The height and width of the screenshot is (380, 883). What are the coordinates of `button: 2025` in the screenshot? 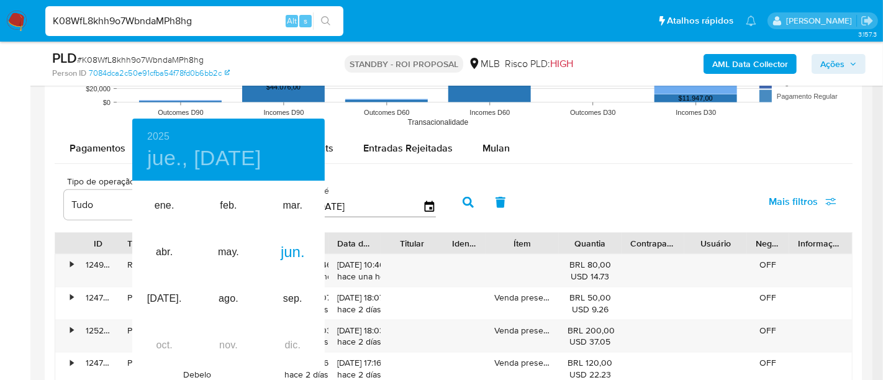 It's located at (158, 137).